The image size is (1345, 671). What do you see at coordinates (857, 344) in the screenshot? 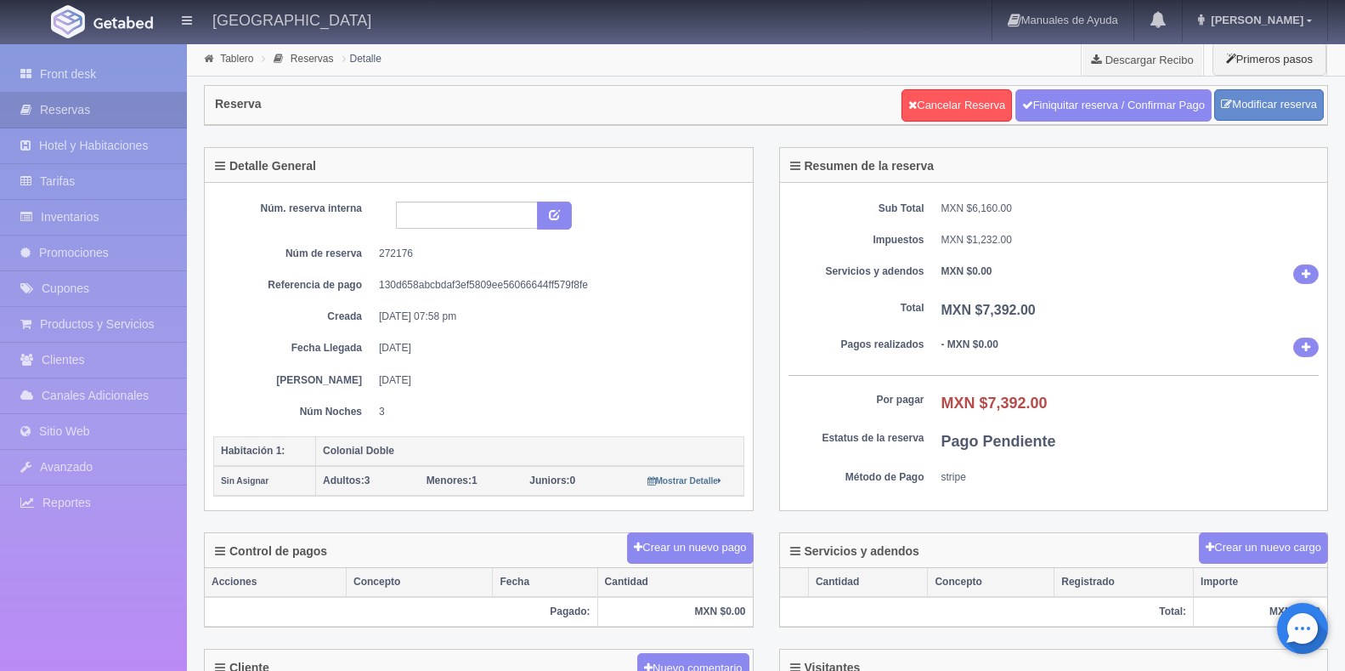
I see `dt: Pagos realizados` at bounding box center [857, 344].